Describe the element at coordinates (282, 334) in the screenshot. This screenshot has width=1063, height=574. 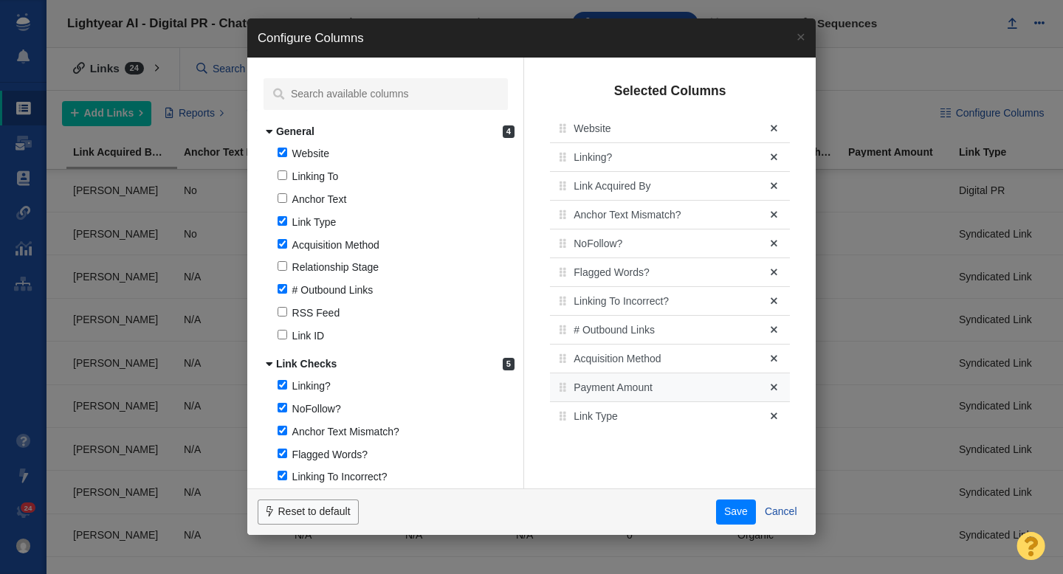
I see `input: Link ID` at that location.